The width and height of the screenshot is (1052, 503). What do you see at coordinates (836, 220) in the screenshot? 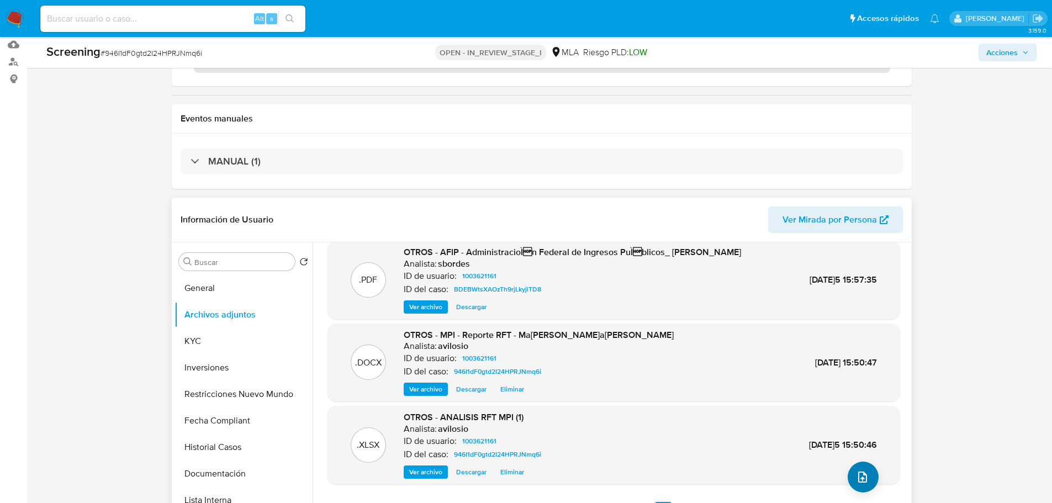
I see `button: Ver Mirada por Persona` at bounding box center [836, 220].